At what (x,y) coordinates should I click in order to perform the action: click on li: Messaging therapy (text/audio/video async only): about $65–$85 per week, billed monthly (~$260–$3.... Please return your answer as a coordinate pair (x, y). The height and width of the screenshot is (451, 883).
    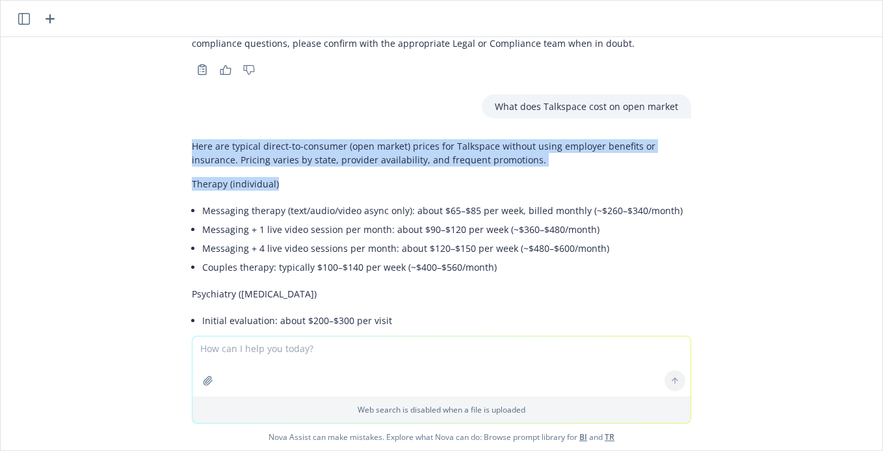
    Looking at the image, I should click on (447, 210).